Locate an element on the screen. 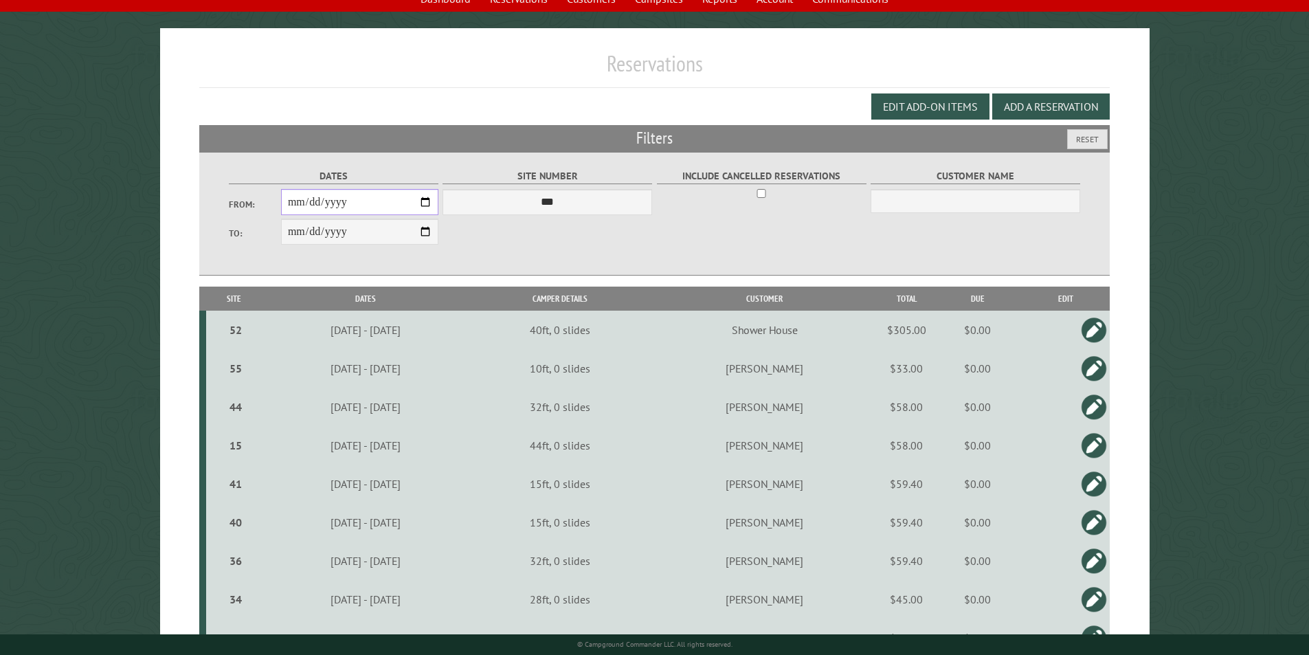 This screenshot has height=655, width=1309. td: Shower House is located at coordinates (764, 330).